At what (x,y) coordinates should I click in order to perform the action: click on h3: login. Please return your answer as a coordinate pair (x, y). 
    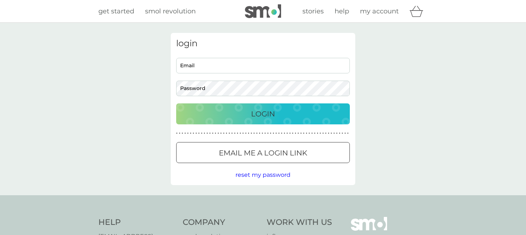
    Looking at the image, I should click on (263, 43).